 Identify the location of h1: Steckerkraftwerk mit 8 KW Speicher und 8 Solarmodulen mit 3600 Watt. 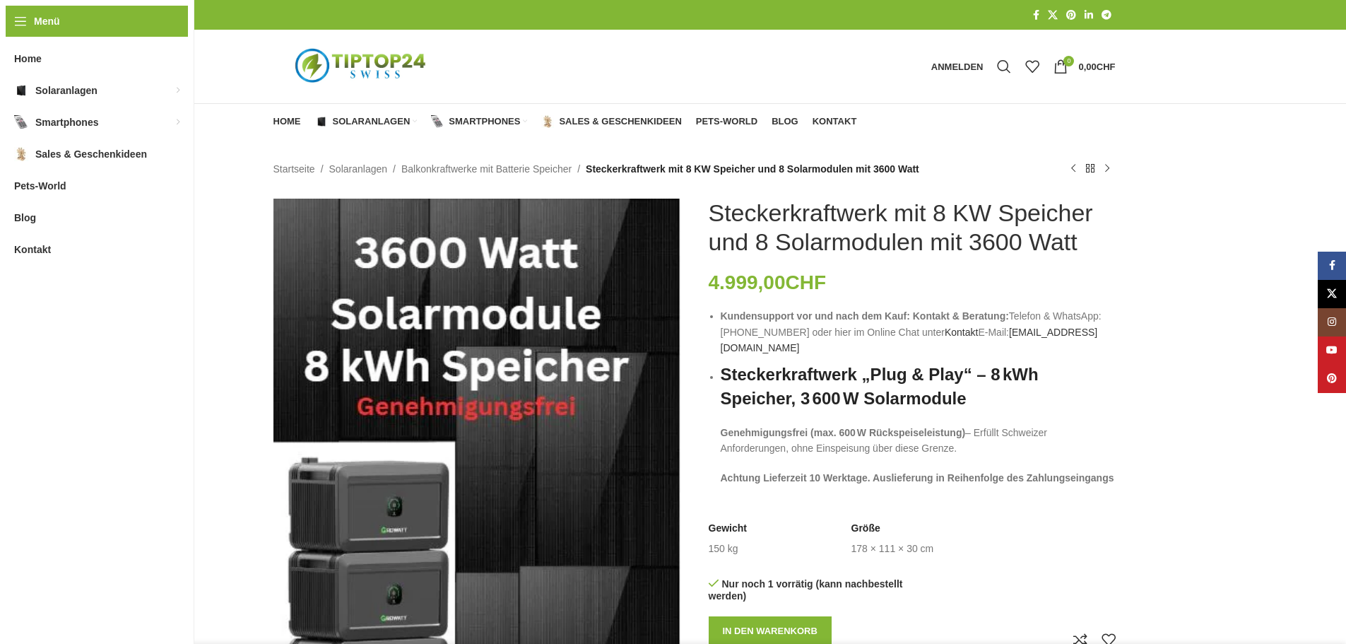
(912, 228).